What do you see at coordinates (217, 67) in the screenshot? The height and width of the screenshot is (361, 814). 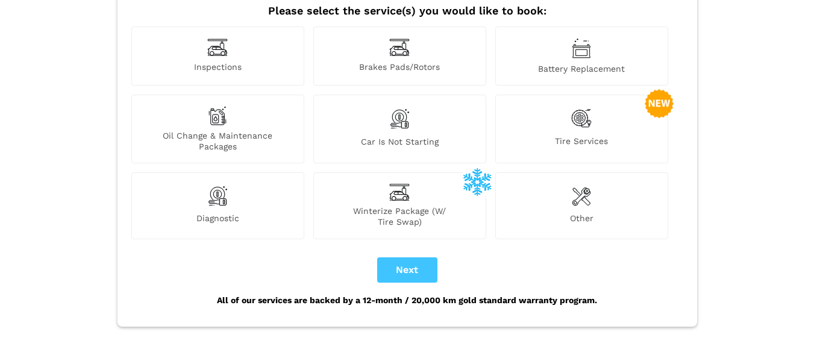 I see `span: Inspections` at bounding box center [217, 67].